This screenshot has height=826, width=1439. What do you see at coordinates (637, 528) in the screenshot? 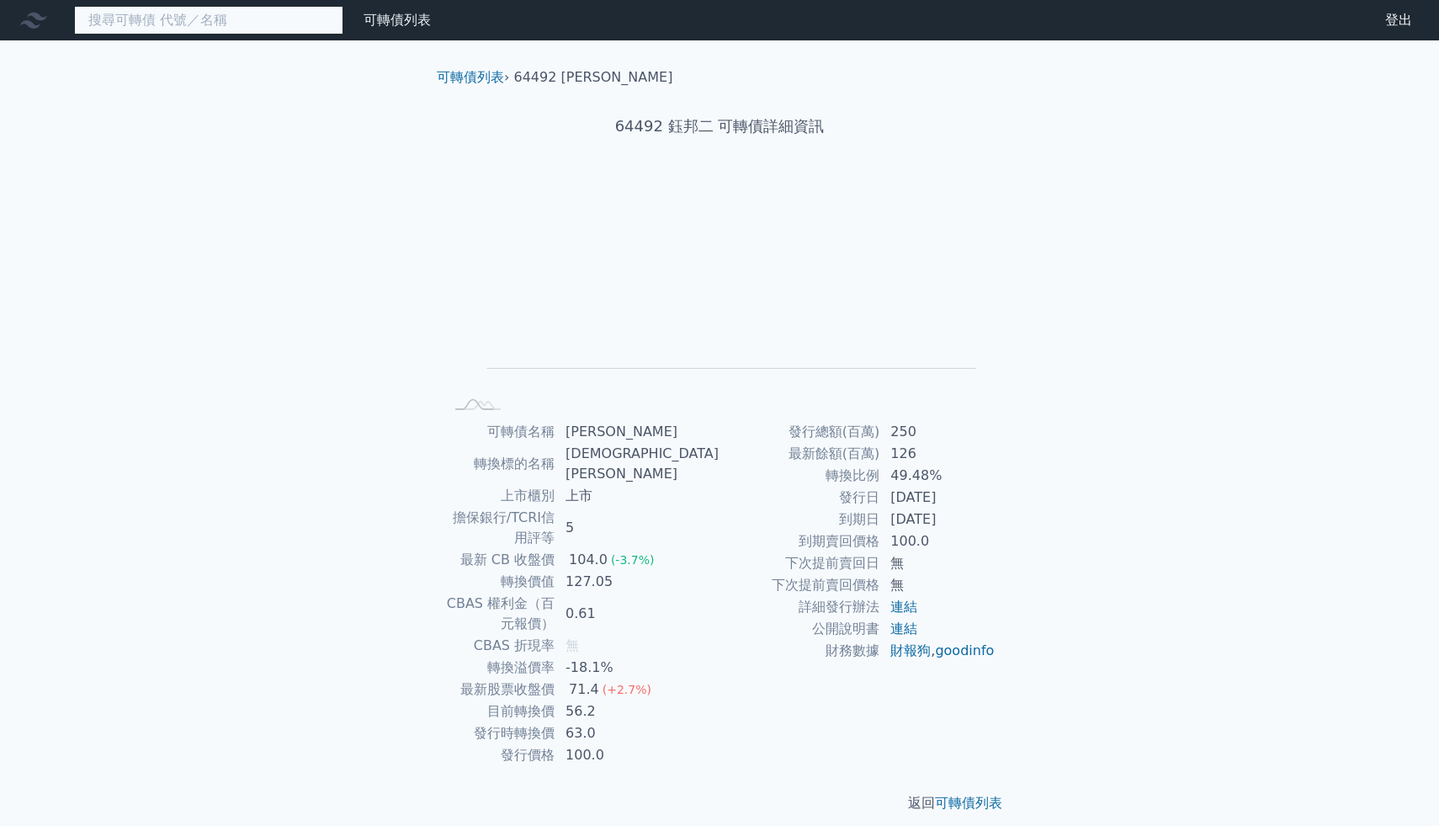
I see `td: 5` at bounding box center [637, 528].